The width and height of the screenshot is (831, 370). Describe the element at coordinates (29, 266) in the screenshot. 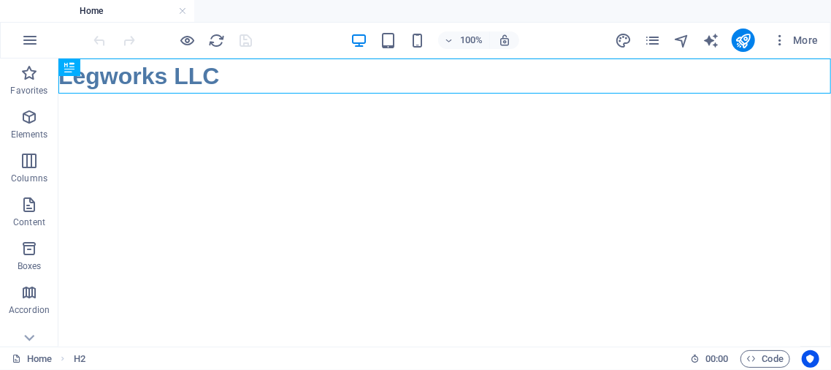

I see `p: Boxes` at that location.